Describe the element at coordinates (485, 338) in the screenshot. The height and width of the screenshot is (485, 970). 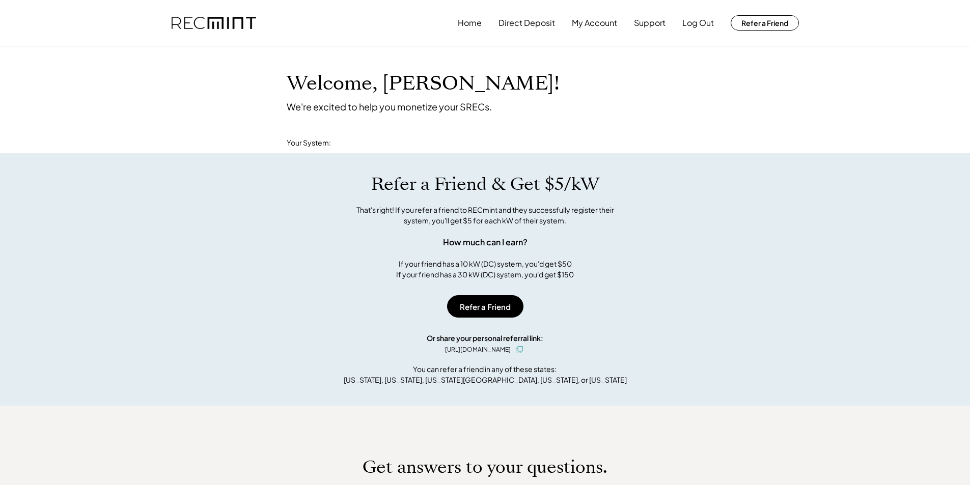
I see `div: Or share your personal referral link:` at that location.